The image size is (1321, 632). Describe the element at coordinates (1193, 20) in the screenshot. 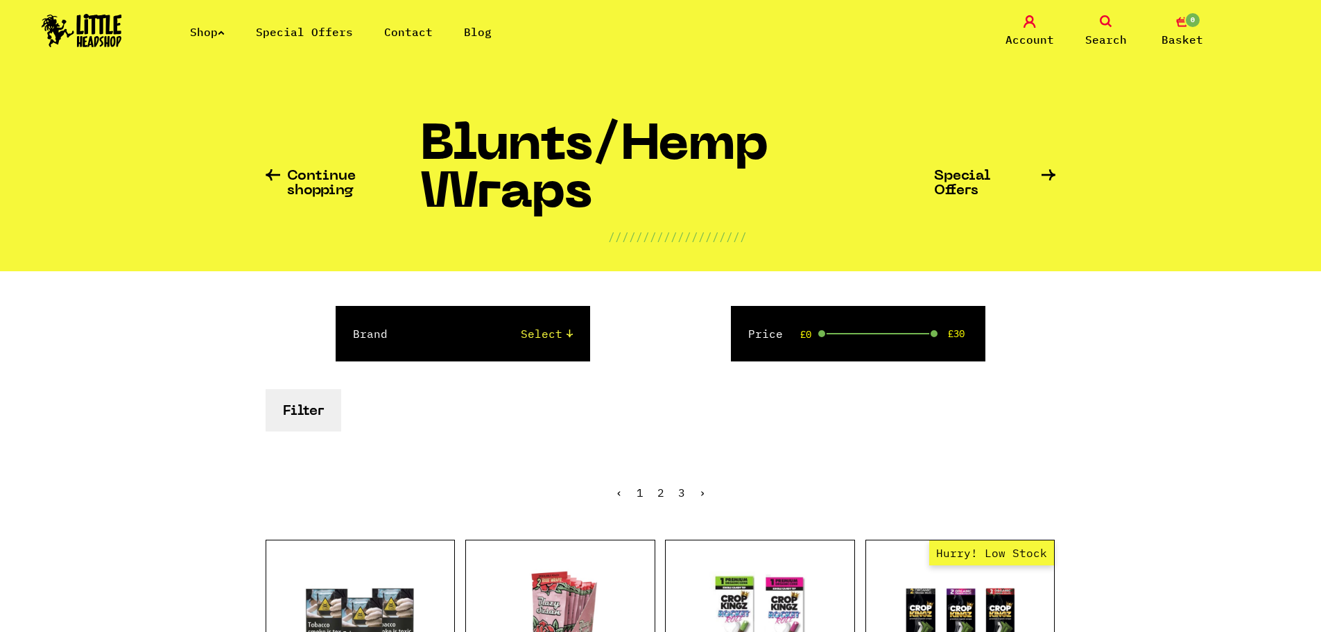

I see `span: 0` at that location.